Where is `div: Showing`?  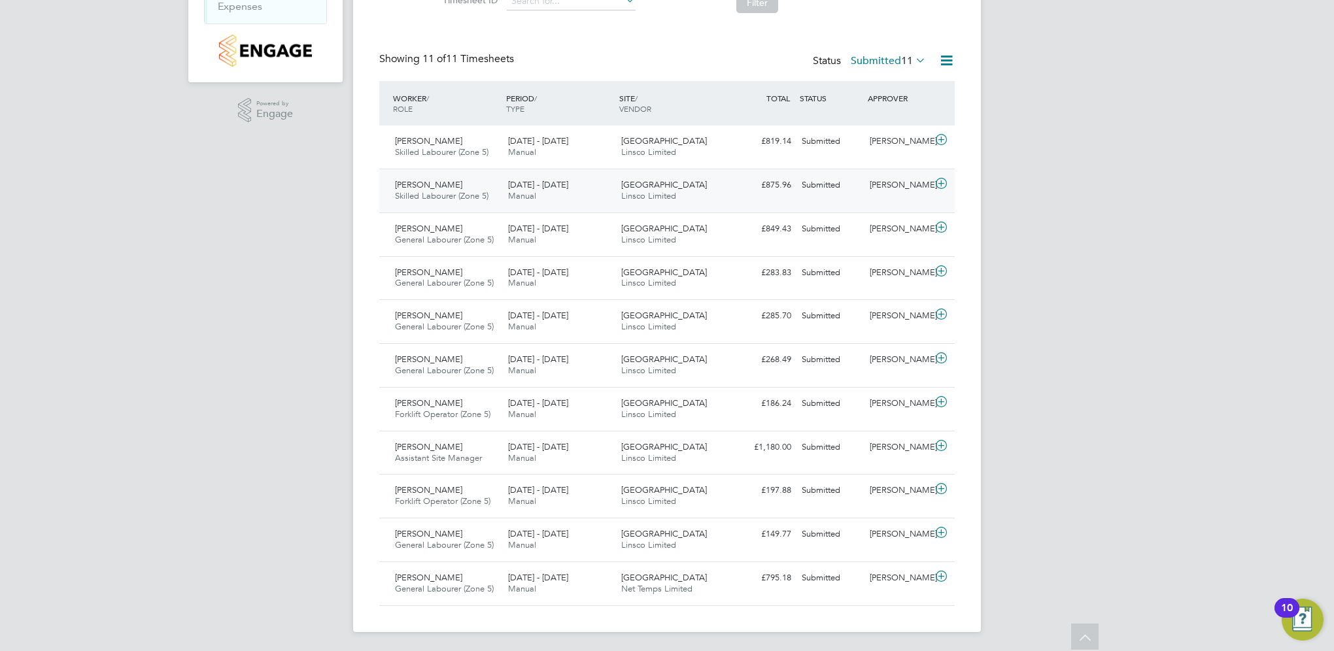
div: Showing is located at coordinates (448, 59).